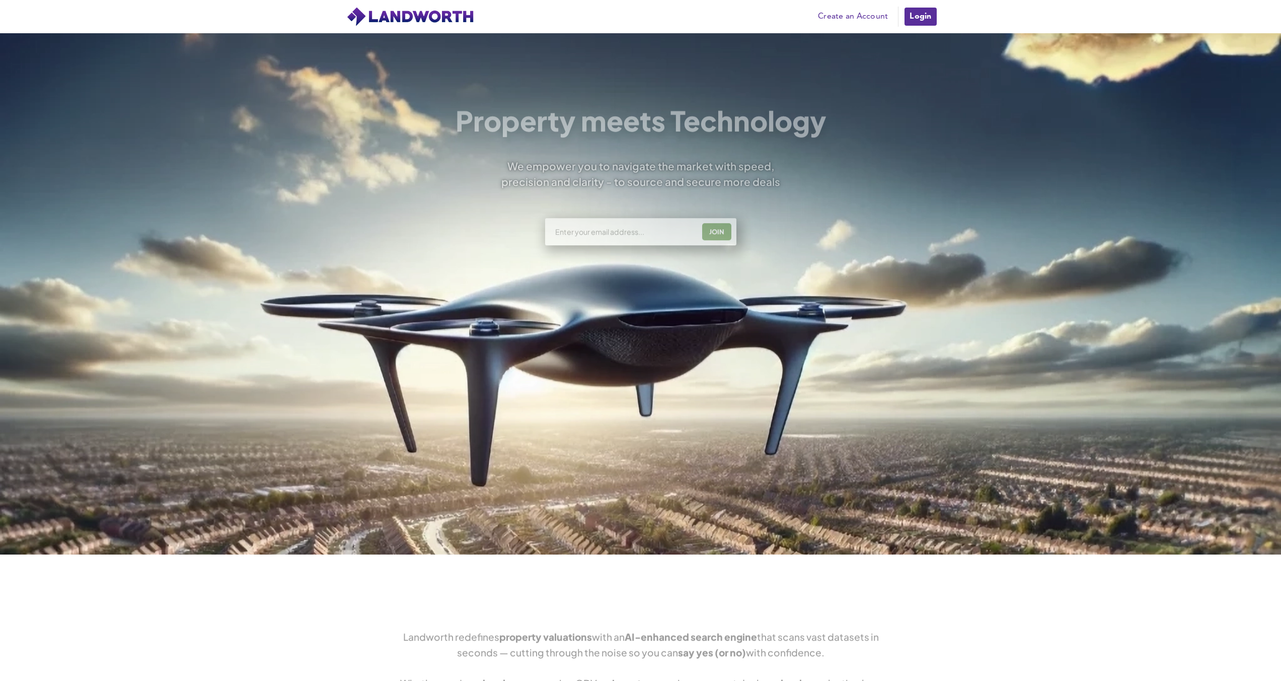 The image size is (1281, 681). I want to click on div: JOIN, so click(717, 232).